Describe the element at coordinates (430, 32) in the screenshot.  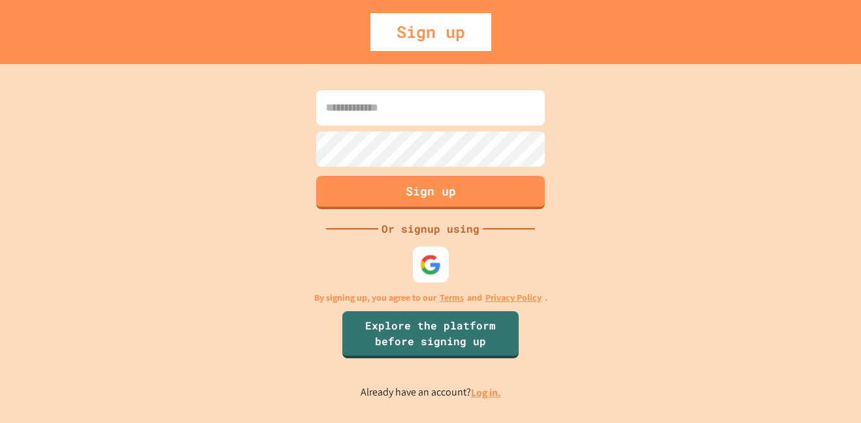
I see `div: Sign up` at that location.